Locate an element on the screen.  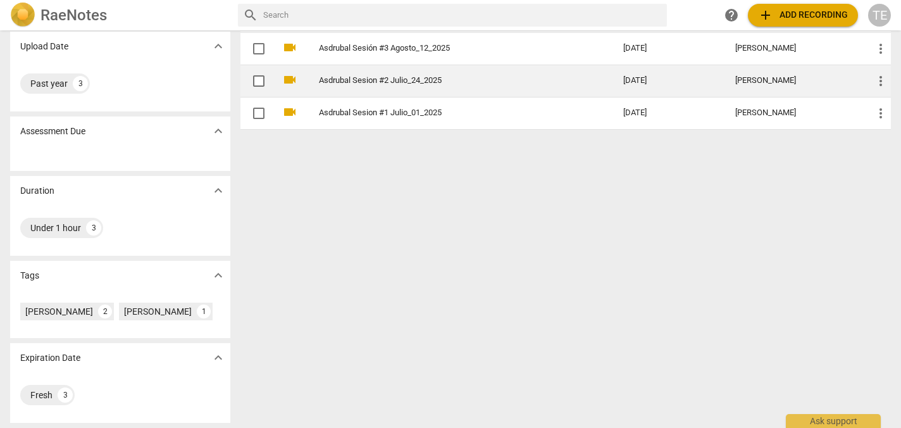
p: Upload Date is located at coordinates (44, 46).